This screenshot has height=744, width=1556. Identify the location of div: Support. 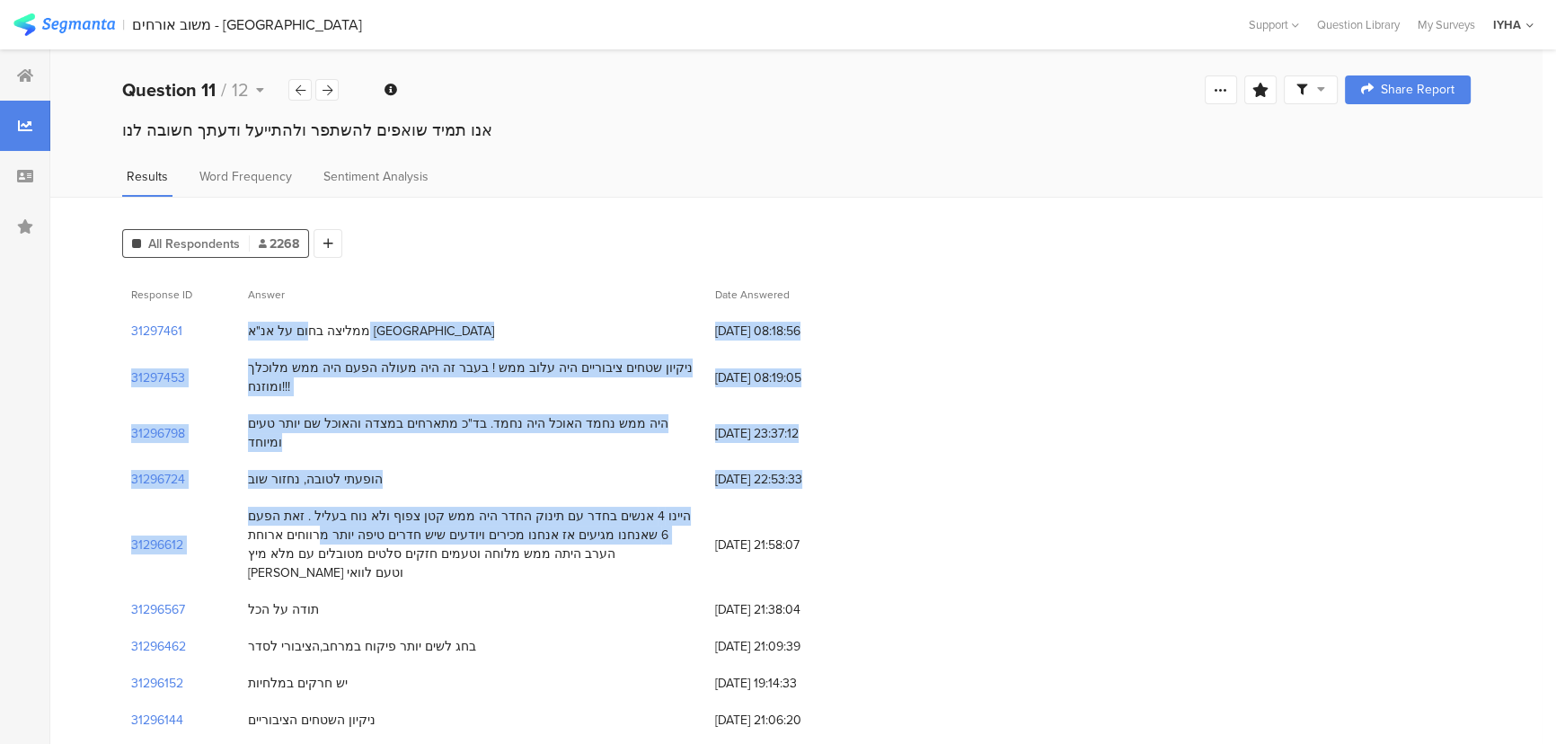
(1274, 24).